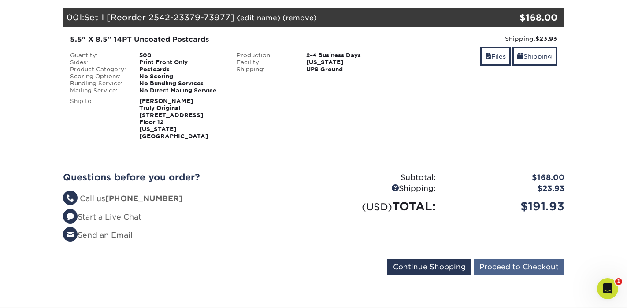 This screenshot has width=627, height=308. What do you see at coordinates (534, 56) in the screenshot?
I see `a: Shipping` at bounding box center [534, 56].